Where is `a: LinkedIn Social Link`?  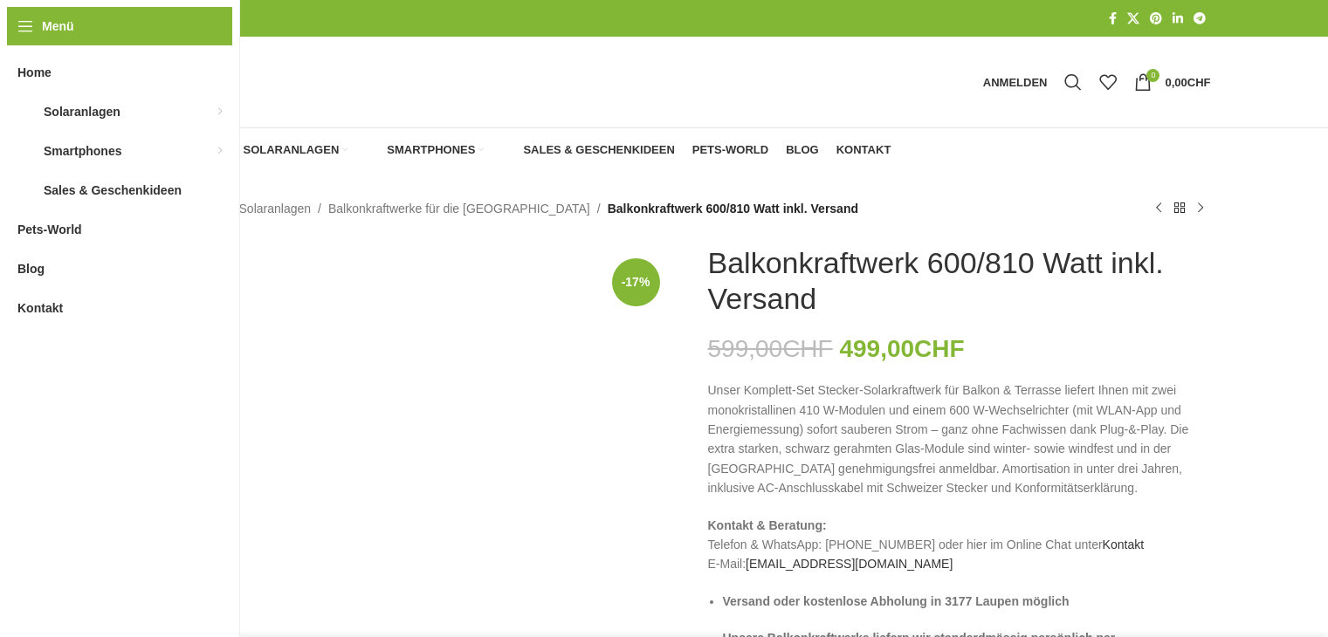
a: LinkedIn Social Link is located at coordinates (1177, 18).